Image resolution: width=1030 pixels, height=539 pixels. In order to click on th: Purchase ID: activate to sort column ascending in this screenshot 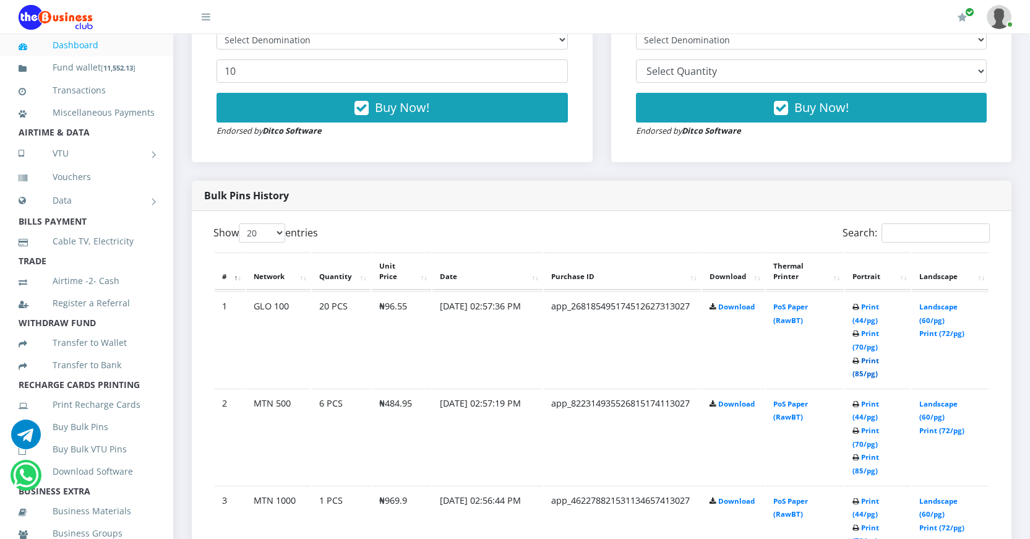, I will do `click(623, 272)`.